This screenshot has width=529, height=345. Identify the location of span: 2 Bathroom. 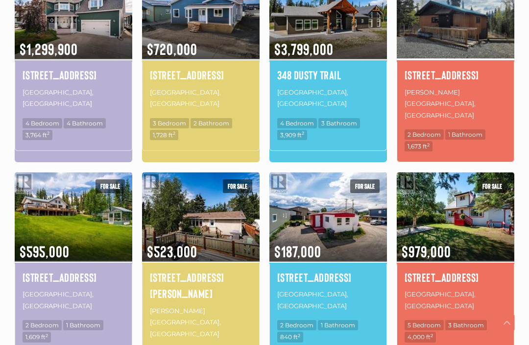
(211, 123).